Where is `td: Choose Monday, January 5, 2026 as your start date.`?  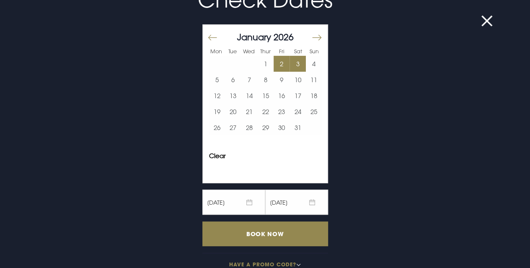
td: Choose Monday, January 5, 2026 as your start date. is located at coordinates (217, 80).